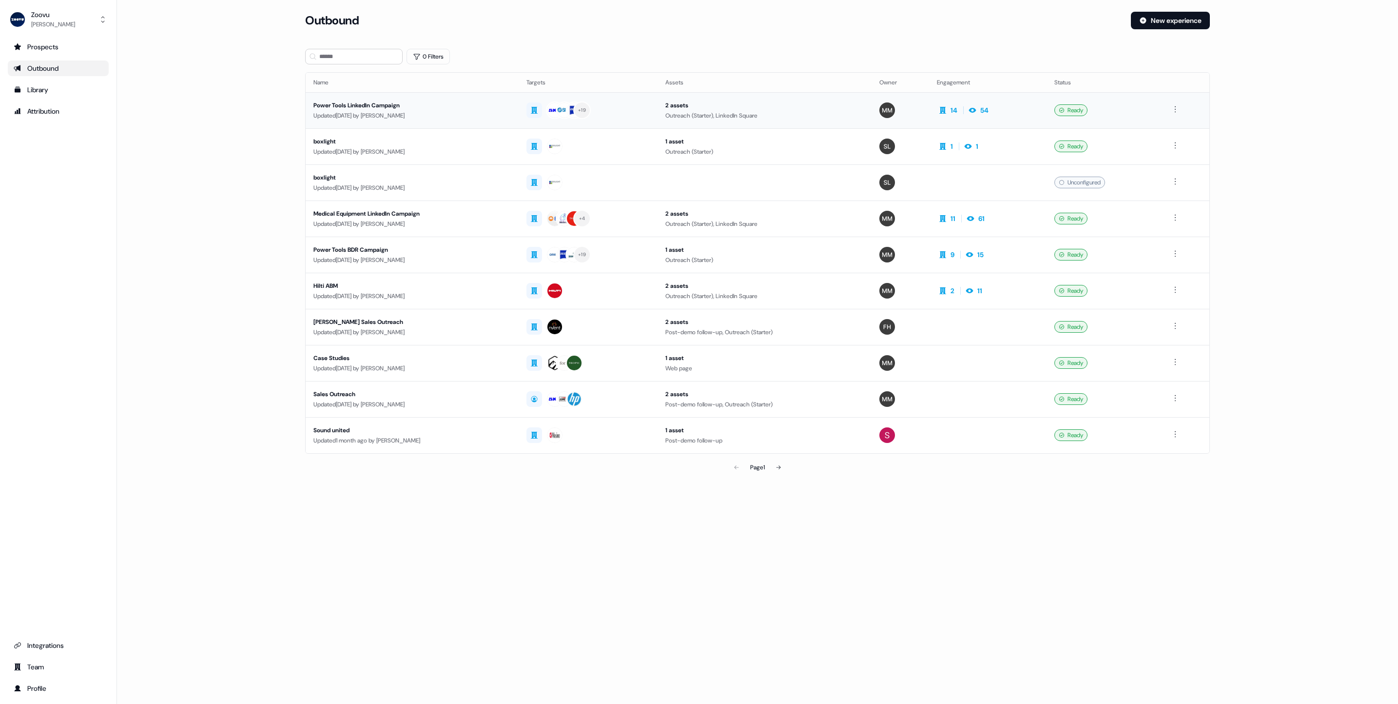 This screenshot has height=704, width=1398. What do you see at coordinates (58, 688) in the screenshot?
I see `a: Go to profile` at bounding box center [58, 688].